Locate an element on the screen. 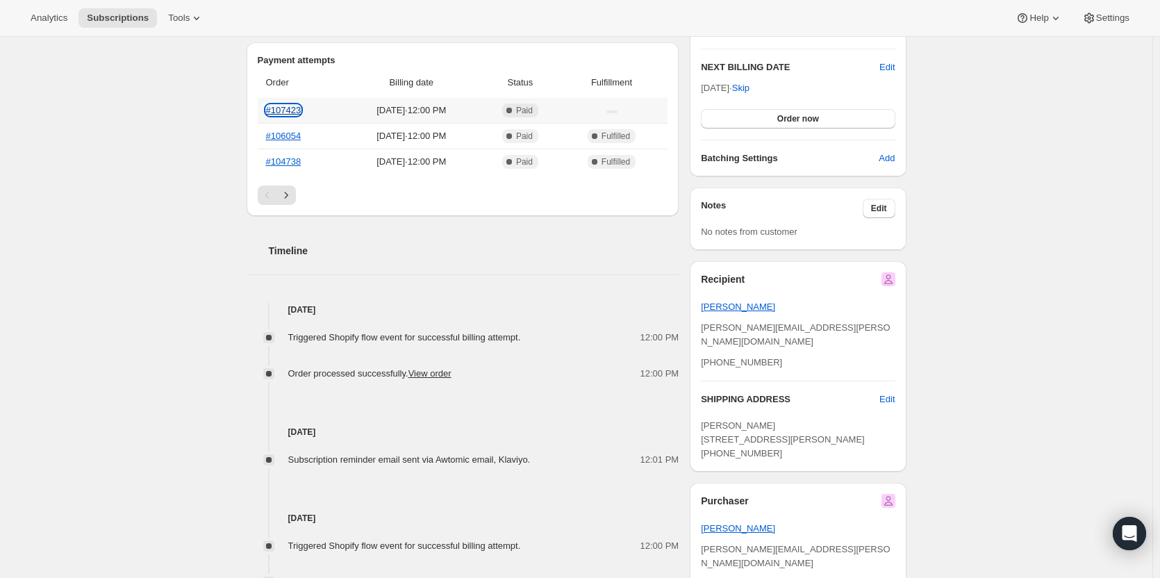 This screenshot has width=1160, height=578. h2: NEXT BILLING DATE is located at coordinates (790, 67).